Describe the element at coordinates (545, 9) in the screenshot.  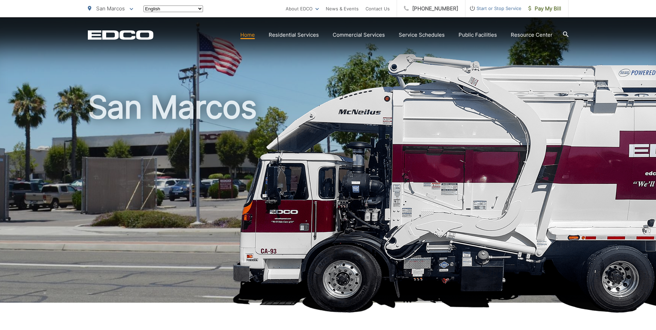
I see `span: Pay My Bill` at that location.